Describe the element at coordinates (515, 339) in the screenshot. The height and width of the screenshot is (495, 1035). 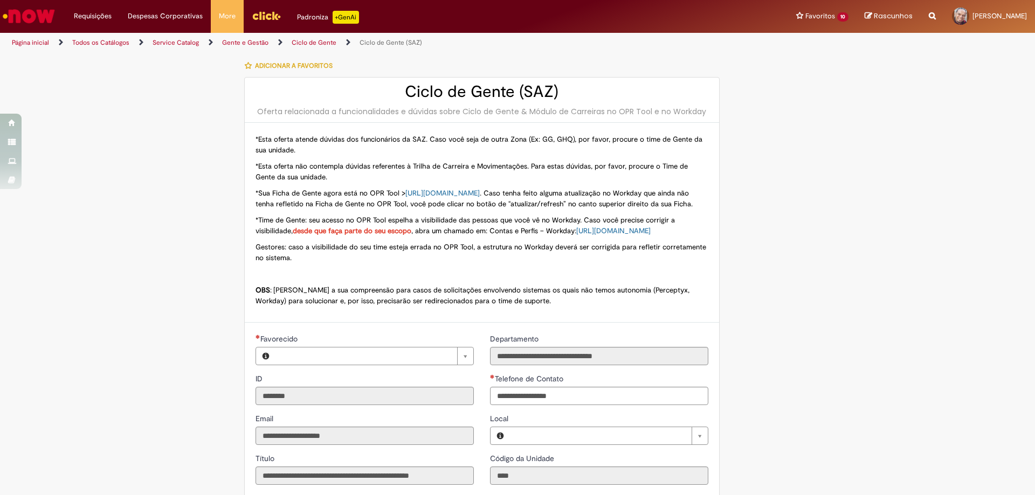
I see `span: Somente leitura - Departamento` at that location.